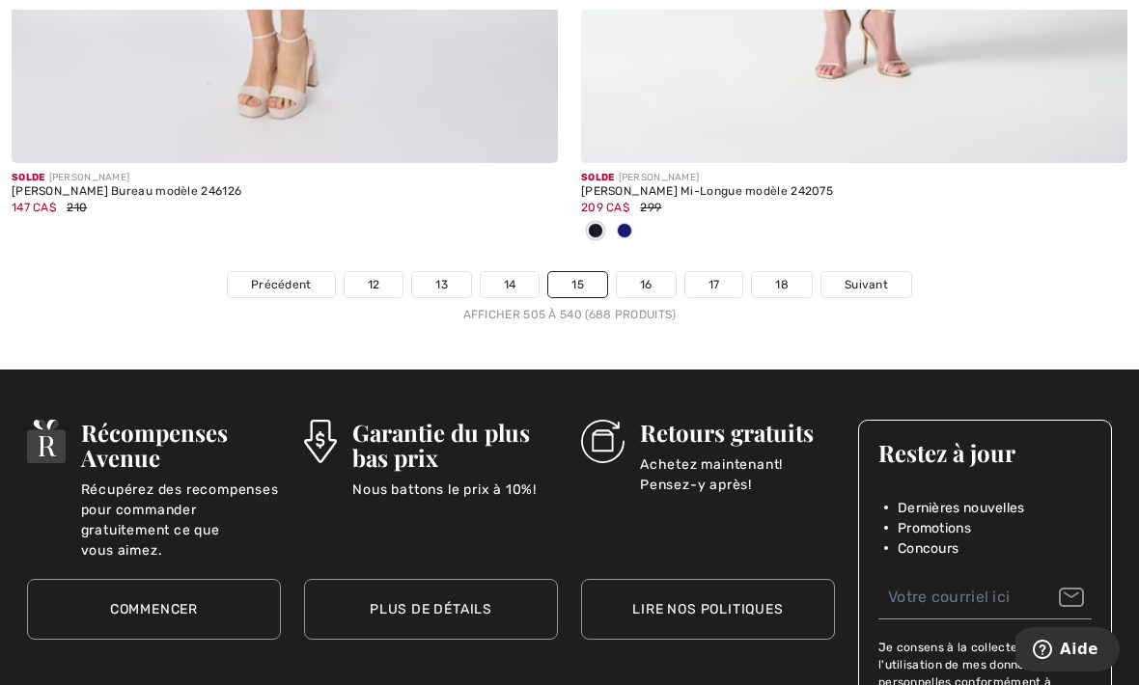 Image resolution: width=1139 pixels, height=685 pixels. Describe the element at coordinates (961, 508) in the screenshot. I see `span: Dernières nouvelles` at that location.